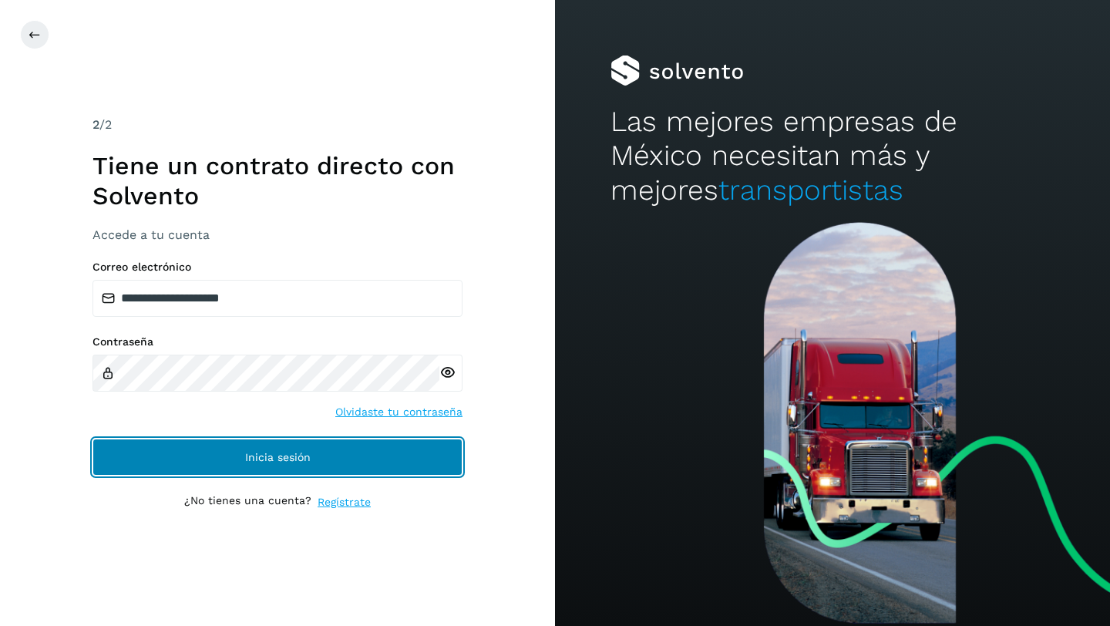  Describe the element at coordinates (248, 502) in the screenshot. I see `p: ¿No tienes una cuenta?` at that location.